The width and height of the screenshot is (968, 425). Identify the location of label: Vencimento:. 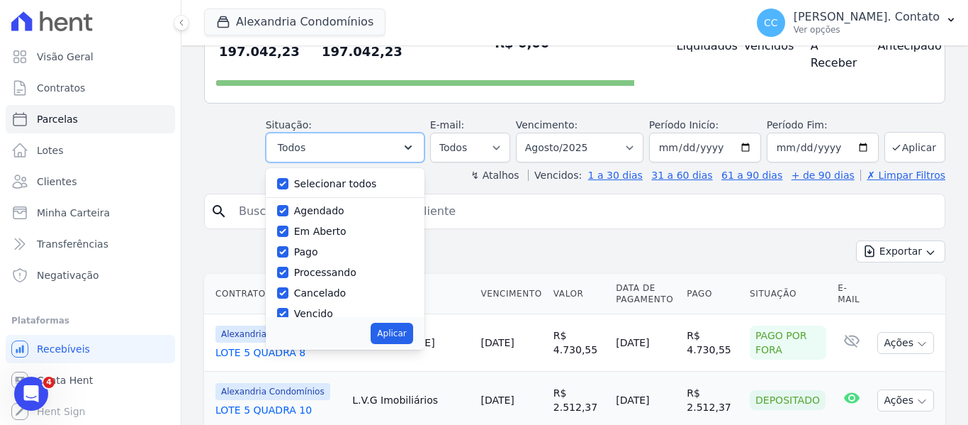
(547, 125).